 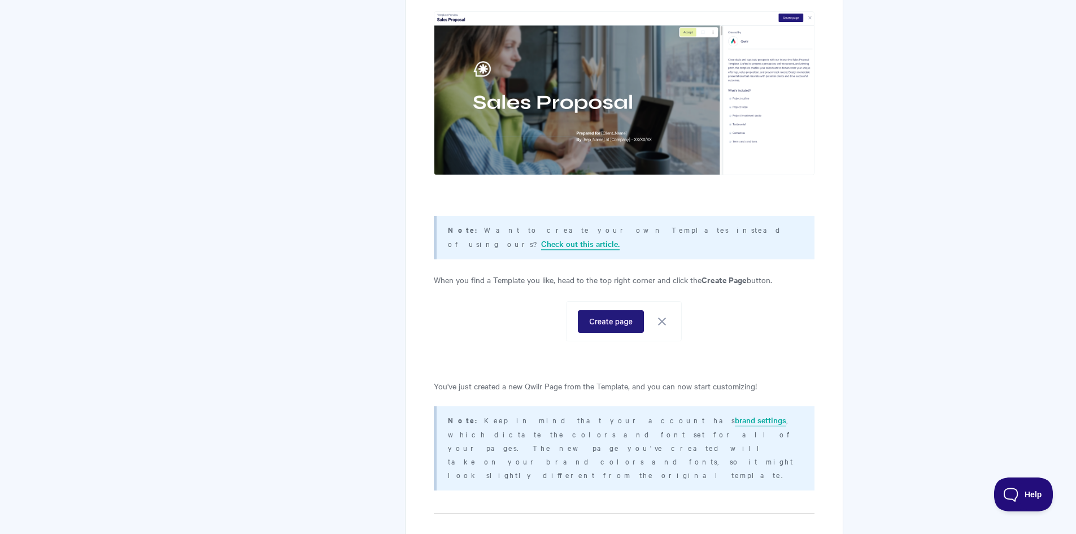 What do you see at coordinates (760, 420) in the screenshot?
I see `a: brand settings` at bounding box center [760, 420].